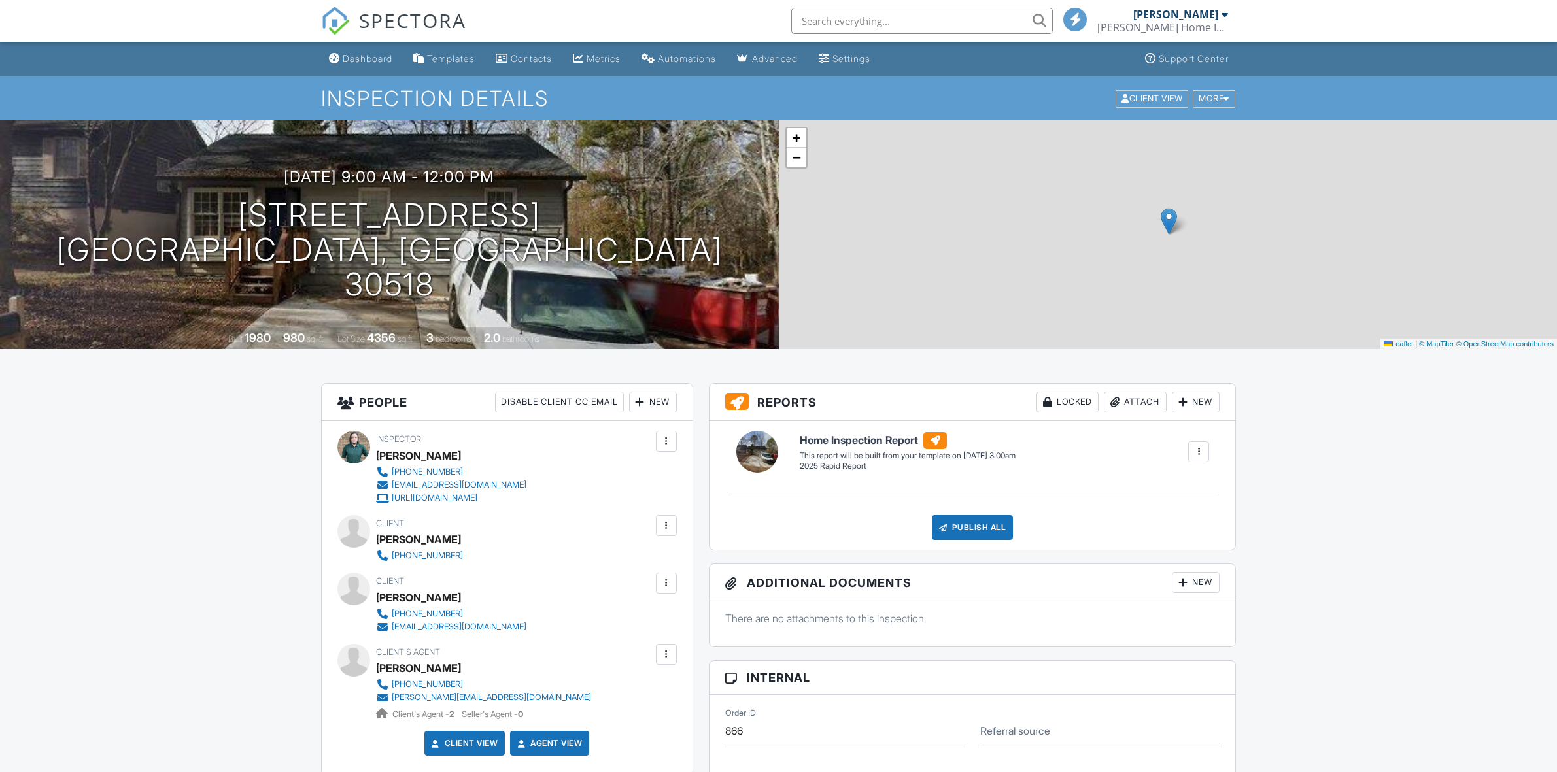 The height and width of the screenshot is (772, 1557). Describe the element at coordinates (1214, 98) in the screenshot. I see `div: More` at that location.